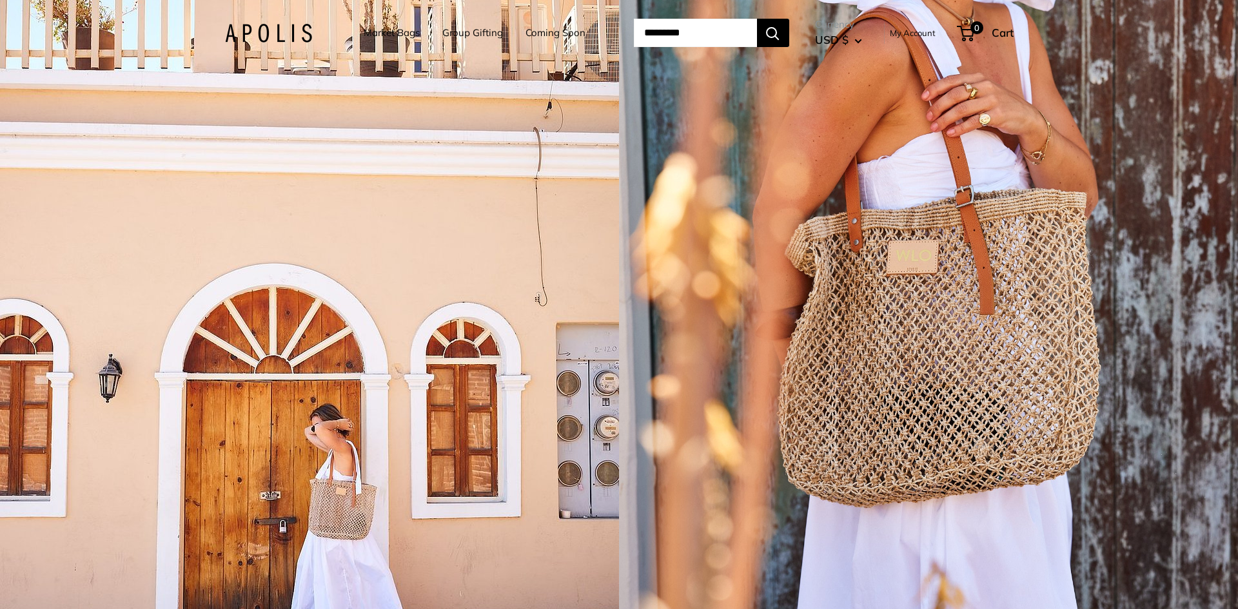  Describe the element at coordinates (838, 40) in the screenshot. I see `button: USD $` at that location.